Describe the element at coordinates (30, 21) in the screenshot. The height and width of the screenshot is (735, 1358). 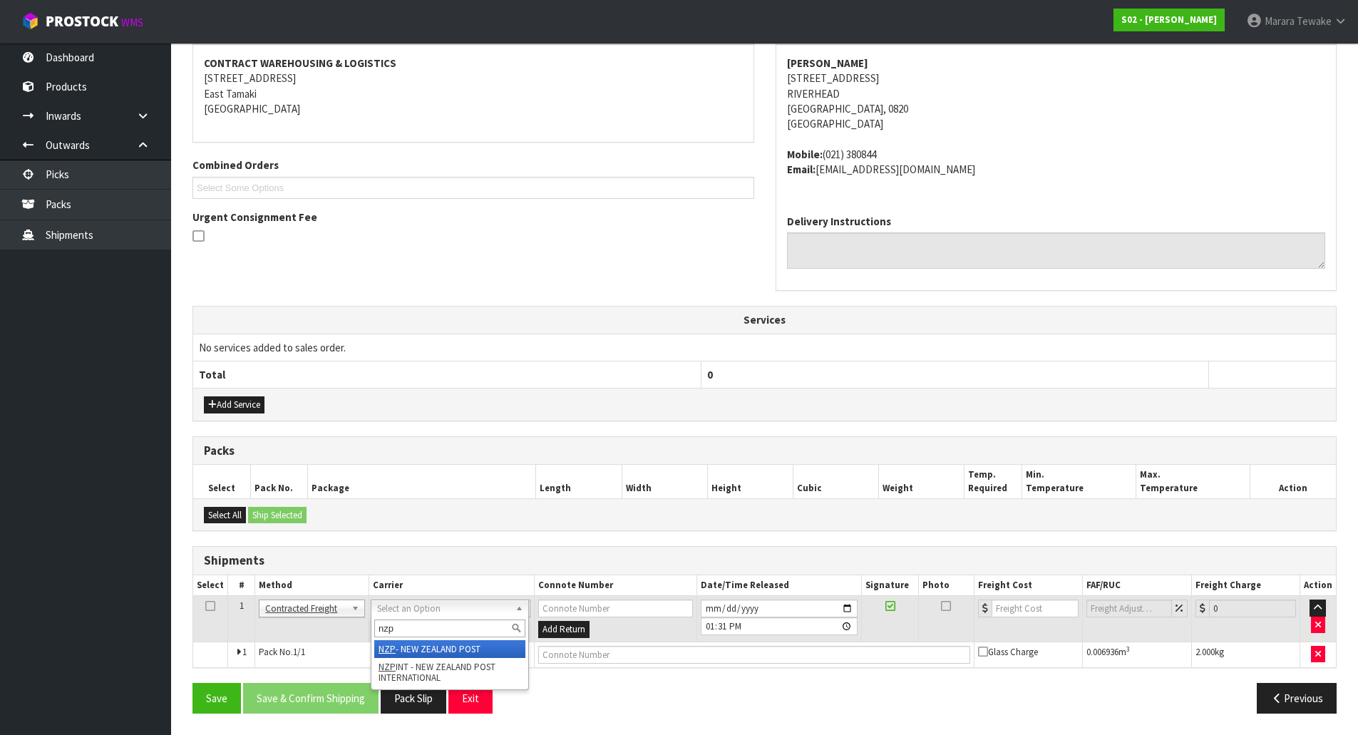
I see `img: cube-alt.png` at that location.